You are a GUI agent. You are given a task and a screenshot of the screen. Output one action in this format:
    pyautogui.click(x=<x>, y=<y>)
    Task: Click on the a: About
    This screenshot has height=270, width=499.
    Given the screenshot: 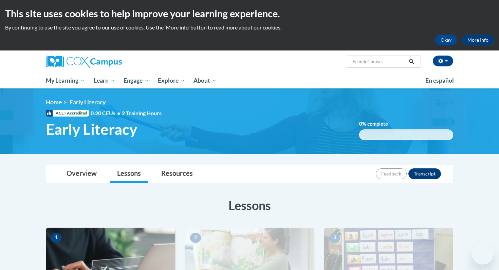 What is the action you would take?
    pyautogui.click(x=205, y=81)
    